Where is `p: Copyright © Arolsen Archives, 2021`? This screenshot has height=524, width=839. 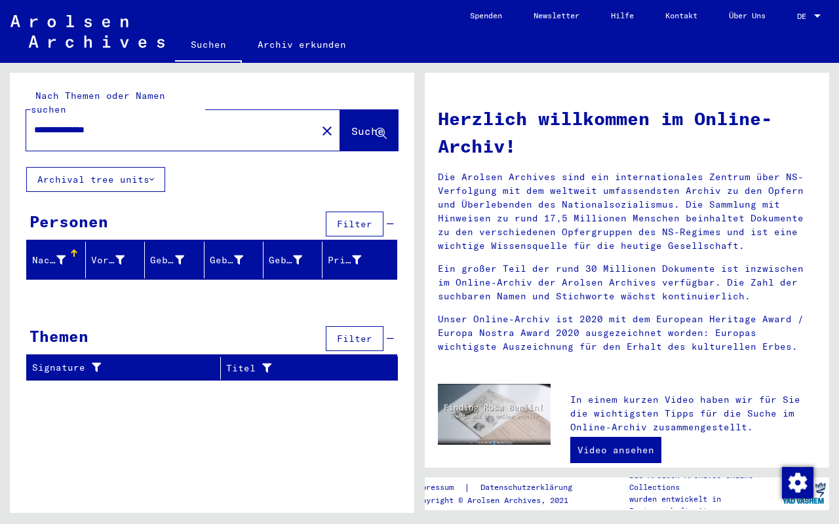 p: Copyright © Arolsen Archives, 2021 is located at coordinates (500, 501).